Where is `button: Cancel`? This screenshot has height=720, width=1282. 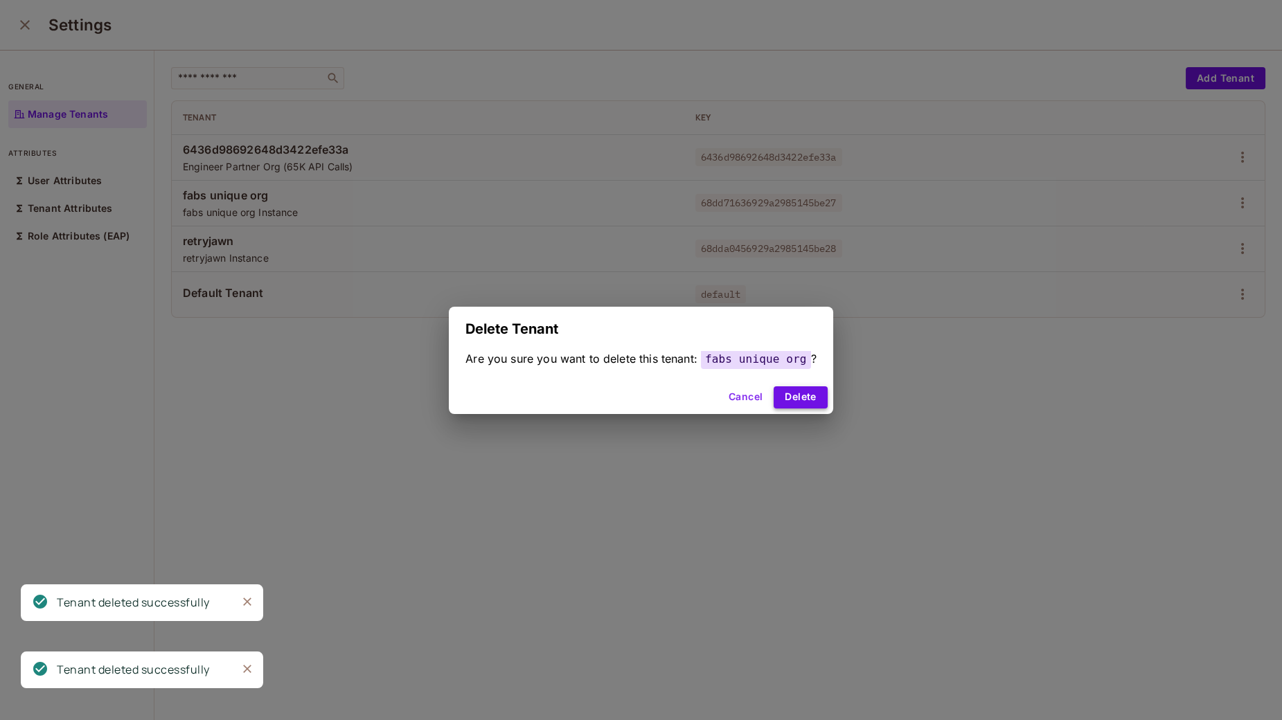 button: Cancel is located at coordinates (745, 398).